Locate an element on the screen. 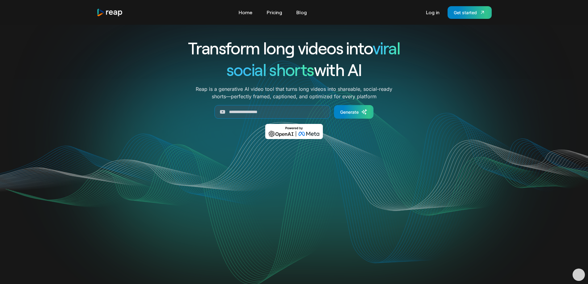 The width and height of the screenshot is (588, 284). a: Get started is located at coordinates (470, 12).